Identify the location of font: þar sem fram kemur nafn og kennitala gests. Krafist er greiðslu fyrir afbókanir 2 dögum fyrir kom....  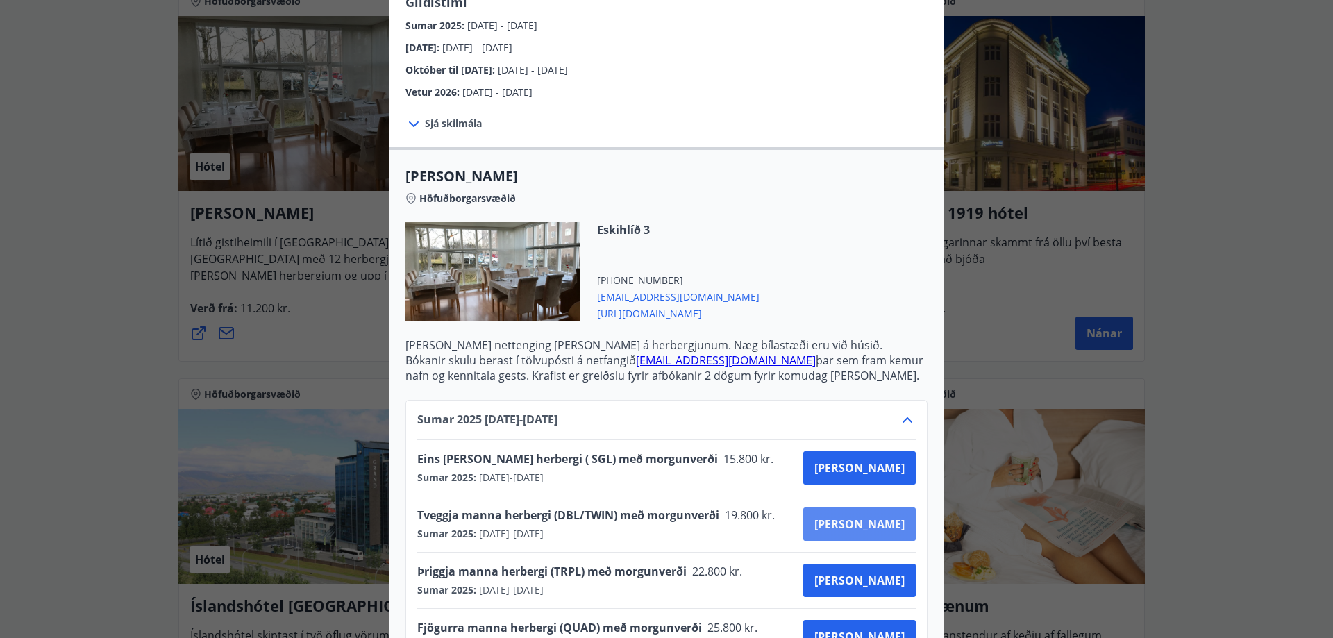
(664, 368).